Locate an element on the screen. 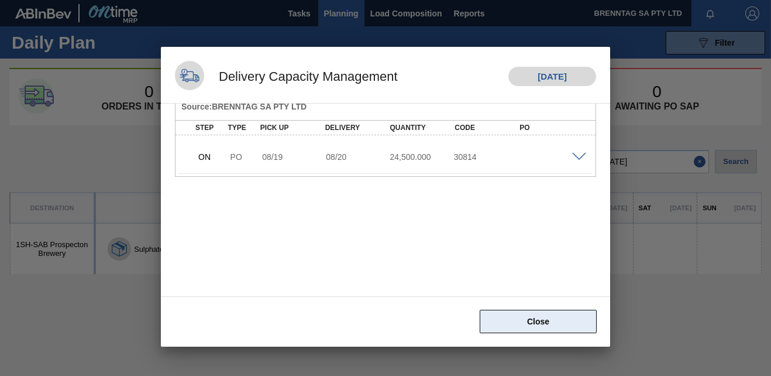  div: Delivery is located at coordinates (359, 128).